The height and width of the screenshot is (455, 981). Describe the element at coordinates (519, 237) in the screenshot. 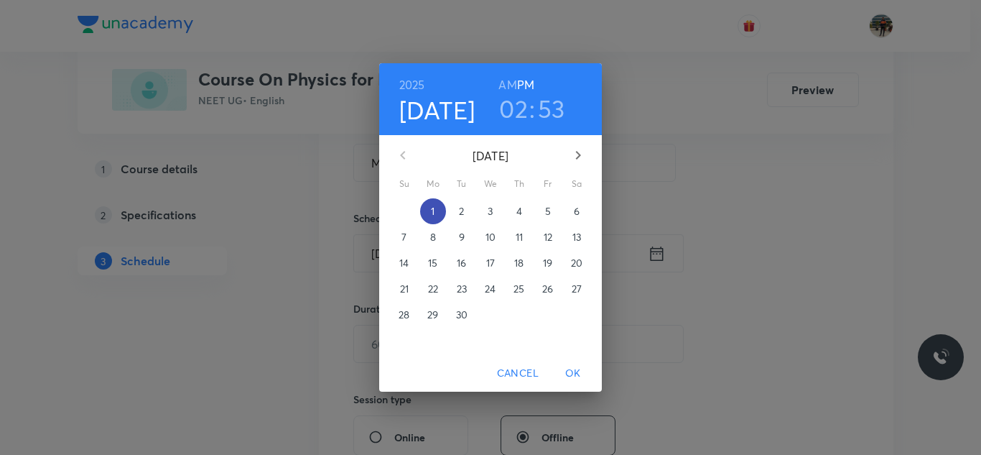

I see `p: 11` at that location.